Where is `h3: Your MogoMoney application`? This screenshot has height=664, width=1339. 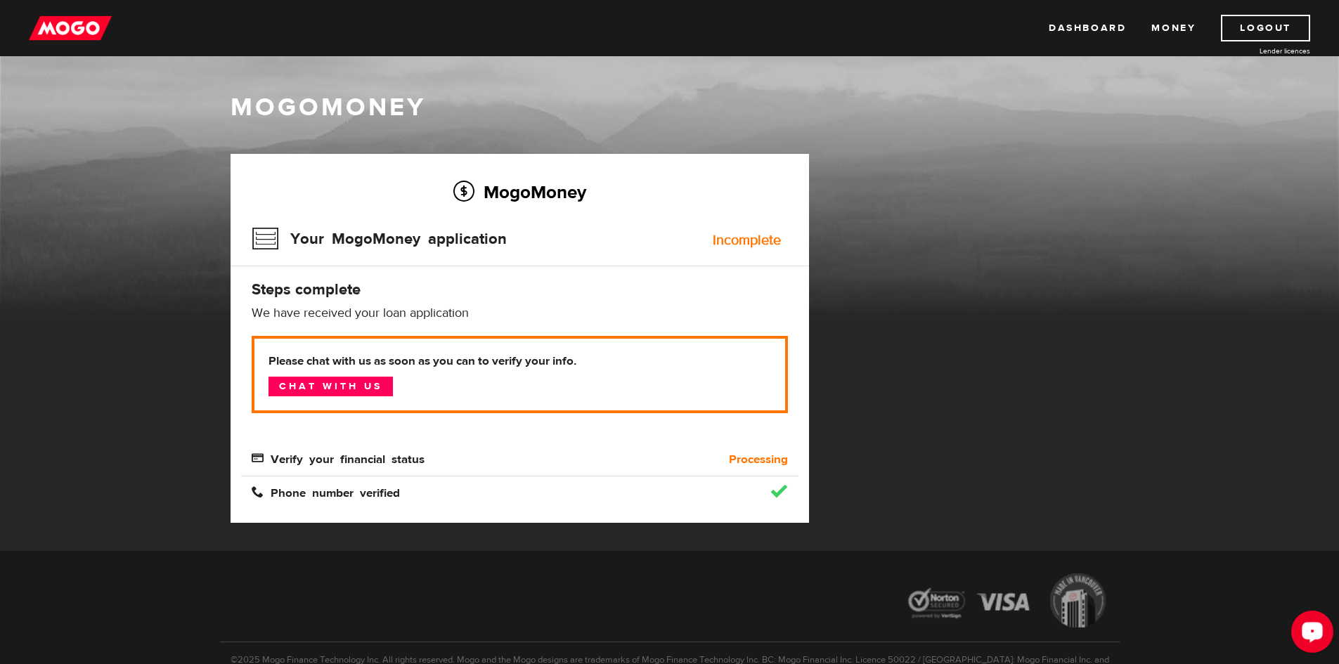
h3: Your MogoMoney application is located at coordinates (379, 239).